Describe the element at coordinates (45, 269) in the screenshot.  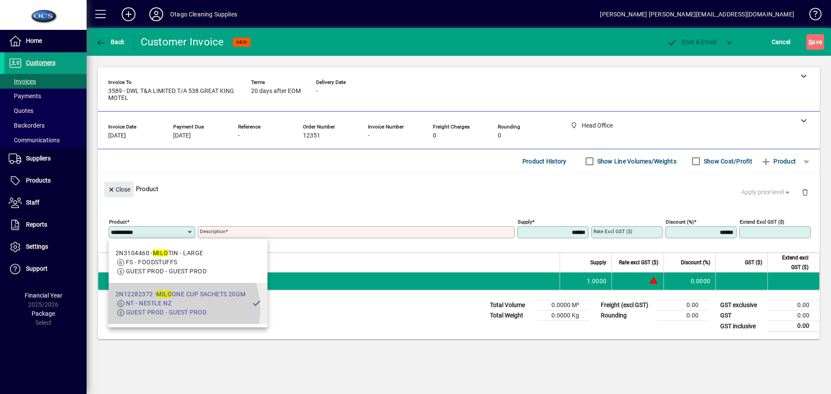
I see `a: Support` at that location.